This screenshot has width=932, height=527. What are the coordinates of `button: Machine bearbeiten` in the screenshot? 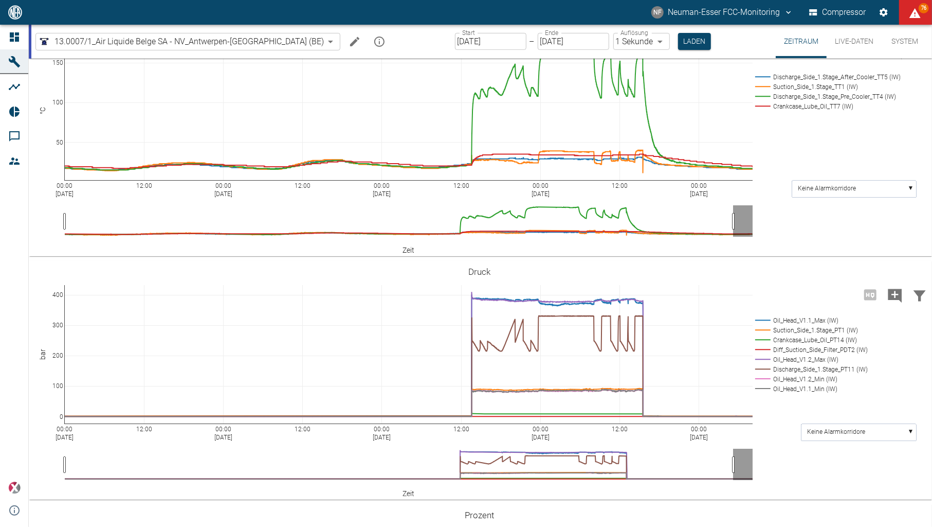 It's located at (355, 42).